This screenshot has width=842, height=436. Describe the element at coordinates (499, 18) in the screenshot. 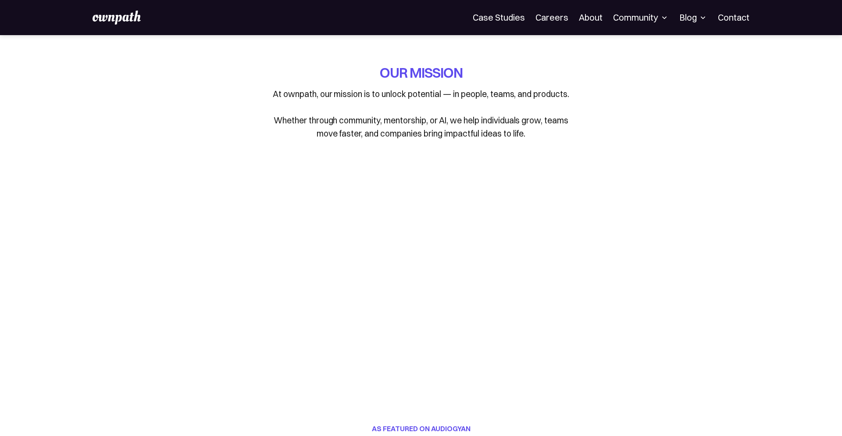

I see `a: Case Studies` at that location.